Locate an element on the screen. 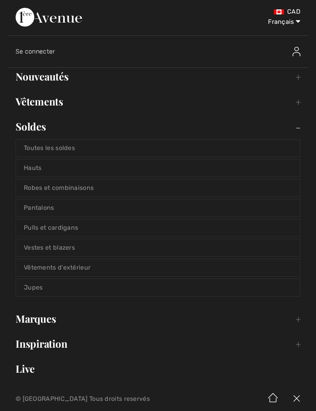  img: 1ère Avenue is located at coordinates (49, 17).